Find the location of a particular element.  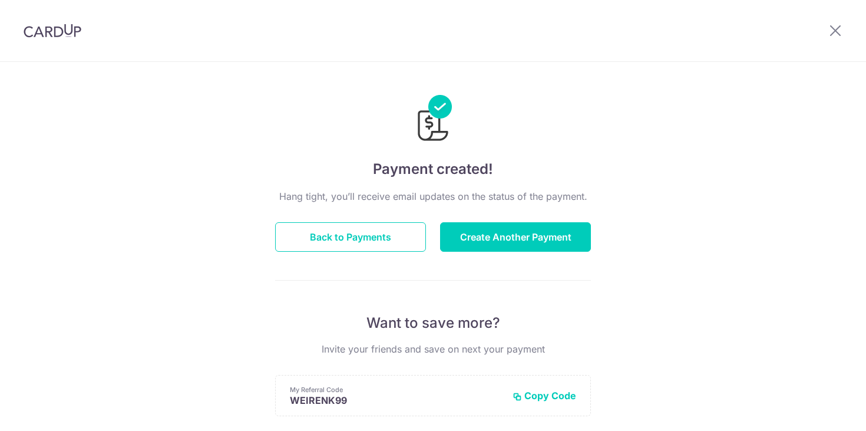

p: My Referral Code is located at coordinates (397, 390).